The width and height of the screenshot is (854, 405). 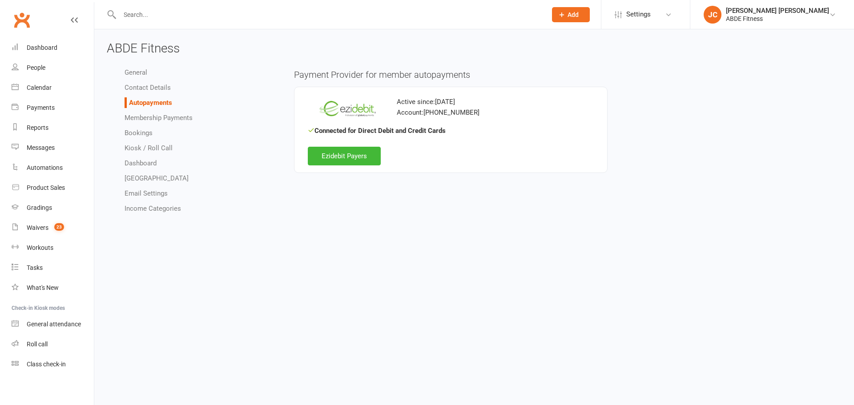 I want to click on a: Email Settings, so click(x=146, y=193).